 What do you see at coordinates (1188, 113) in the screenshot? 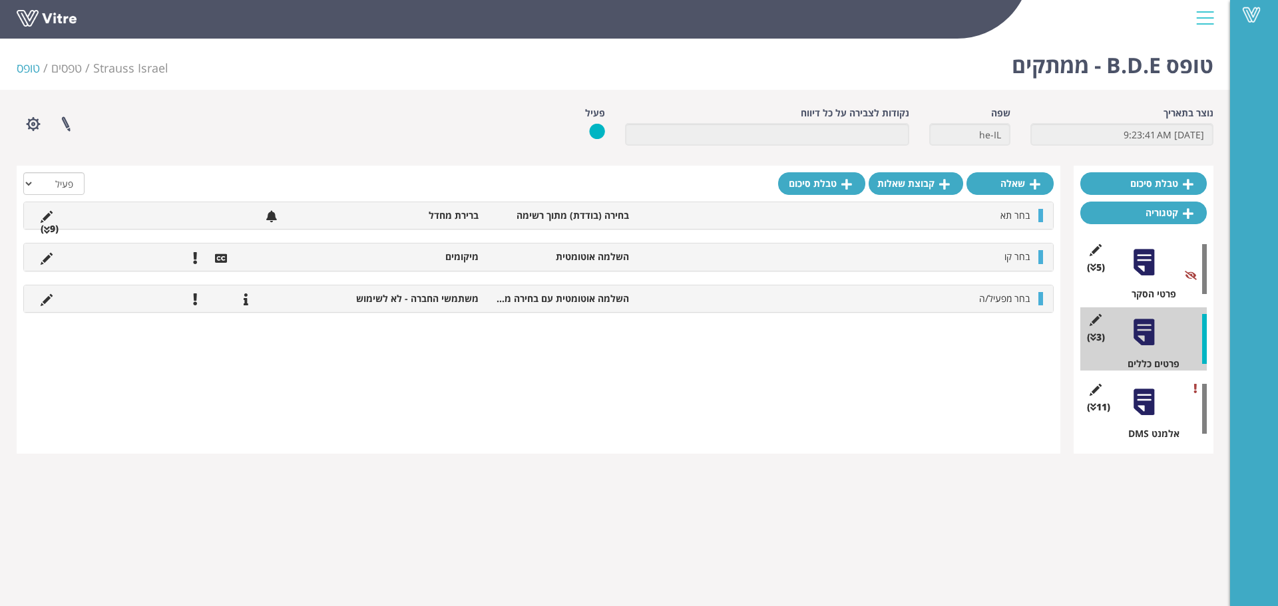
I see `label: נוצר בתאריך` at bounding box center [1188, 113].